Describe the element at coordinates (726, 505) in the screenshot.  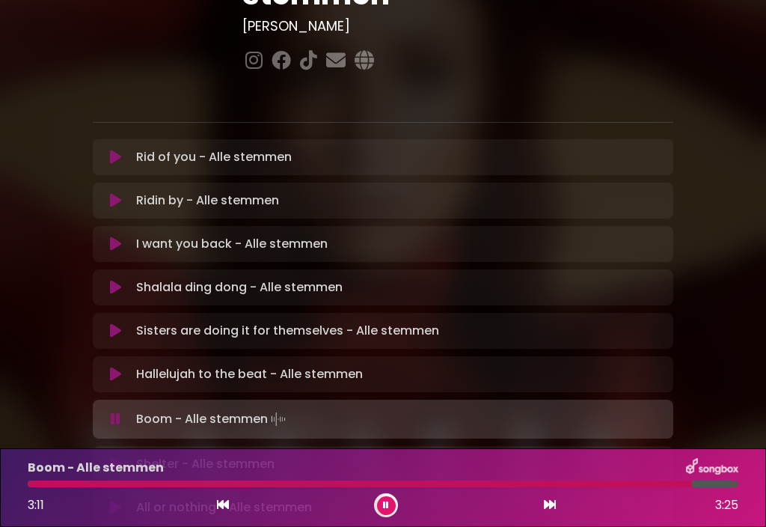
I see `span: 3:25` at that location.